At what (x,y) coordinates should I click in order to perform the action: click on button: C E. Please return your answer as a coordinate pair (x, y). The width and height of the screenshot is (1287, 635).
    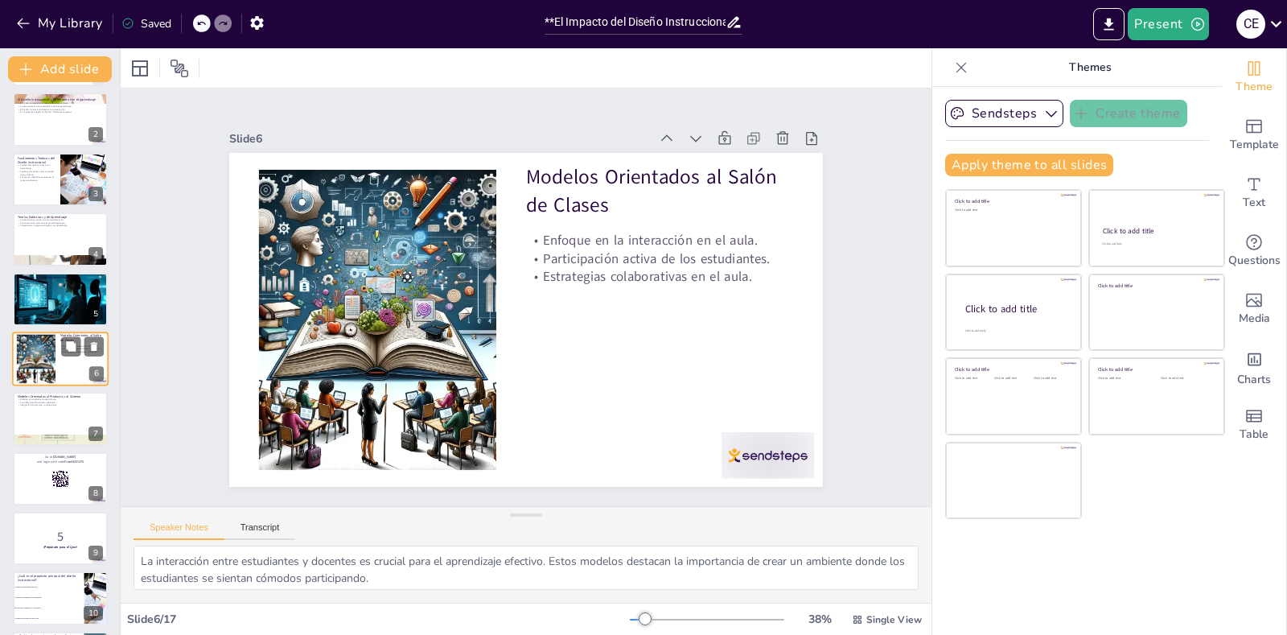
    Looking at the image, I should click on (1251, 24).